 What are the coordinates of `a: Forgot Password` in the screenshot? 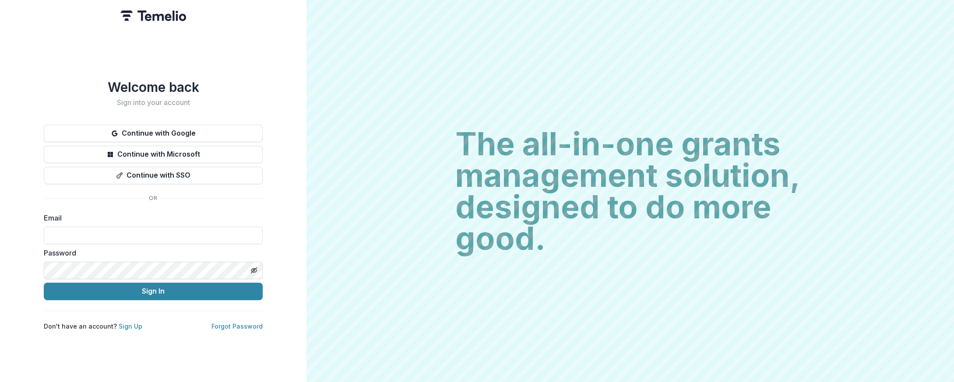 It's located at (237, 326).